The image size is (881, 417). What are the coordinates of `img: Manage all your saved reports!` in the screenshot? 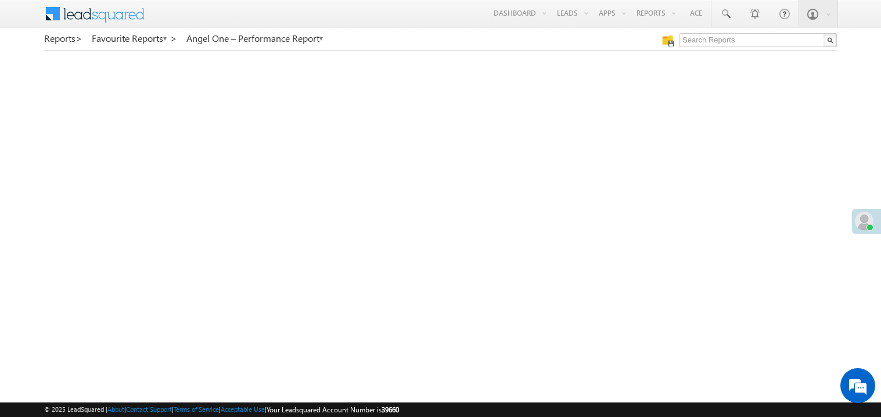 It's located at (668, 41).